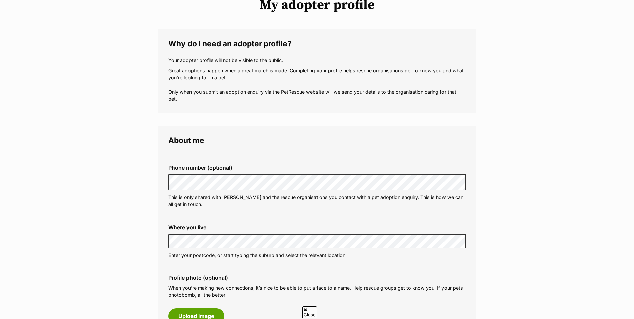  What do you see at coordinates (317, 227) in the screenshot?
I see `label: Where you live` at bounding box center [317, 227].